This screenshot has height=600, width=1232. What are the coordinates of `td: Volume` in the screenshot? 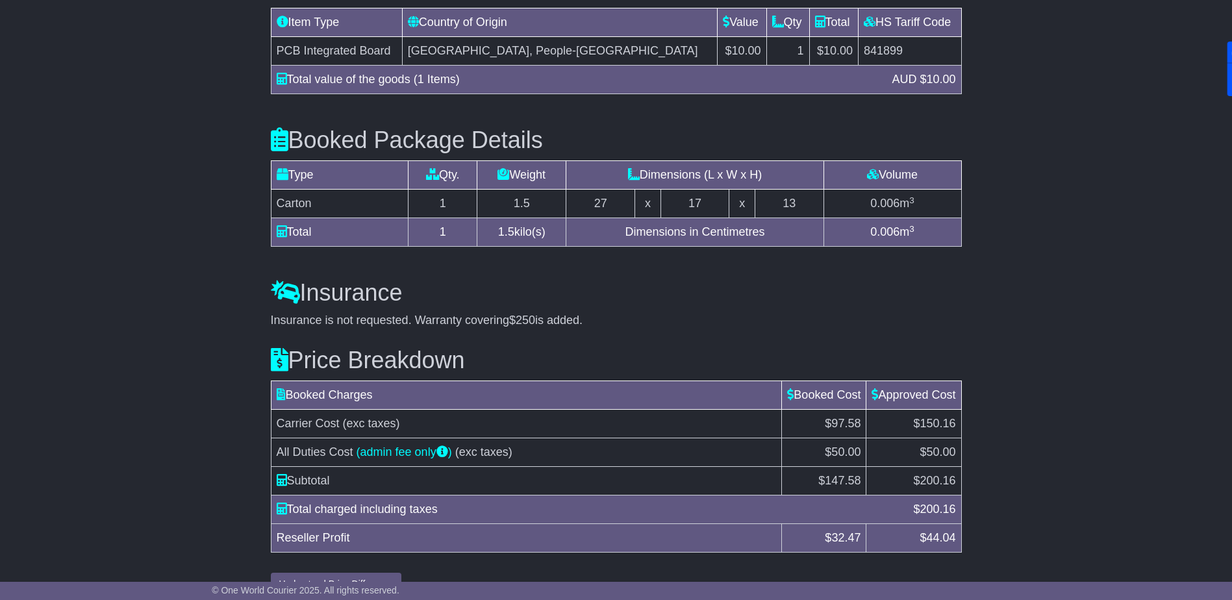 It's located at (892, 175).